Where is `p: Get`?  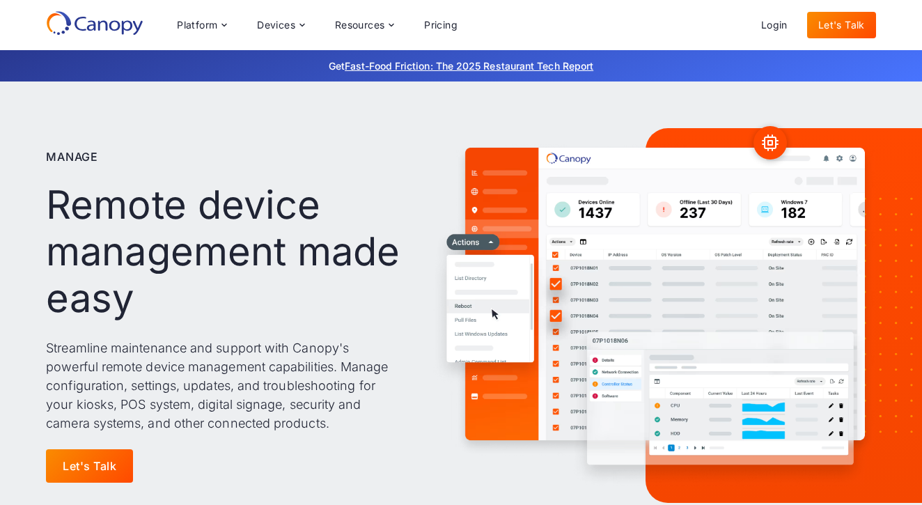
p: Get is located at coordinates (461, 65).